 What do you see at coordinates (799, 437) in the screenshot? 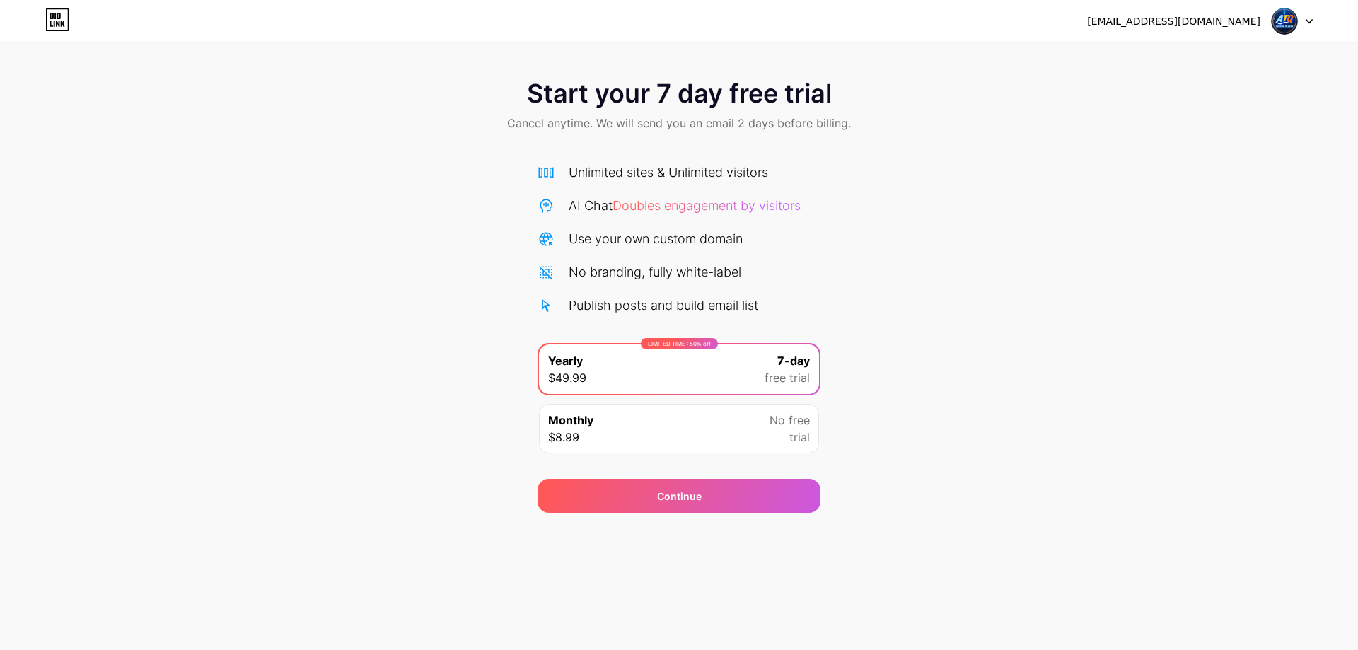
I see `span: trial` at bounding box center [799, 437].